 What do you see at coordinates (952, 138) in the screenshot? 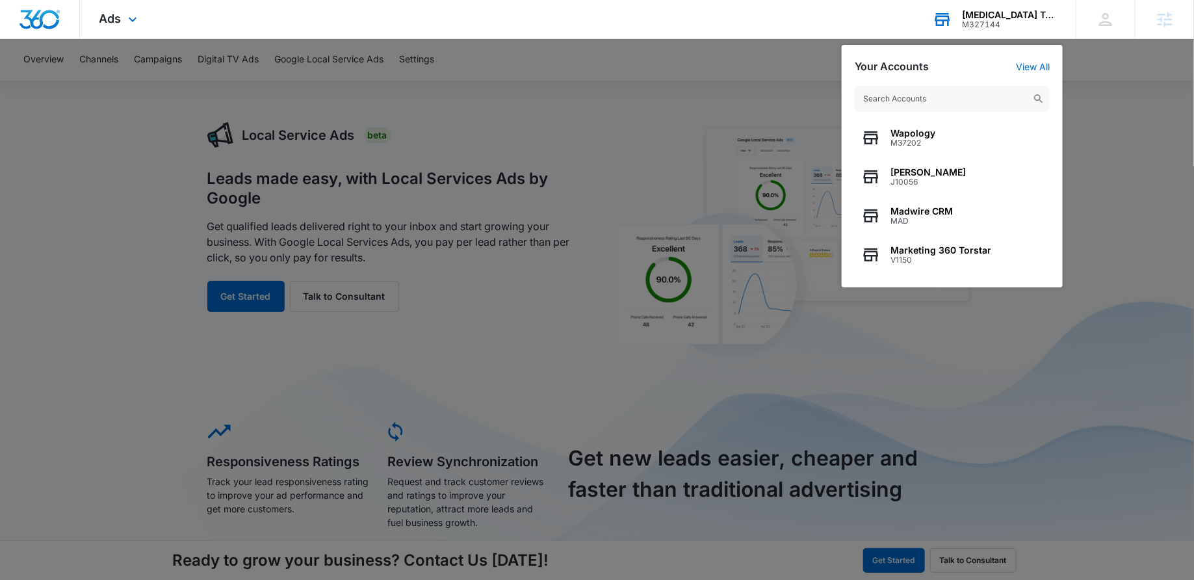
I see `button: WapologyM37202` at bounding box center [952, 138].